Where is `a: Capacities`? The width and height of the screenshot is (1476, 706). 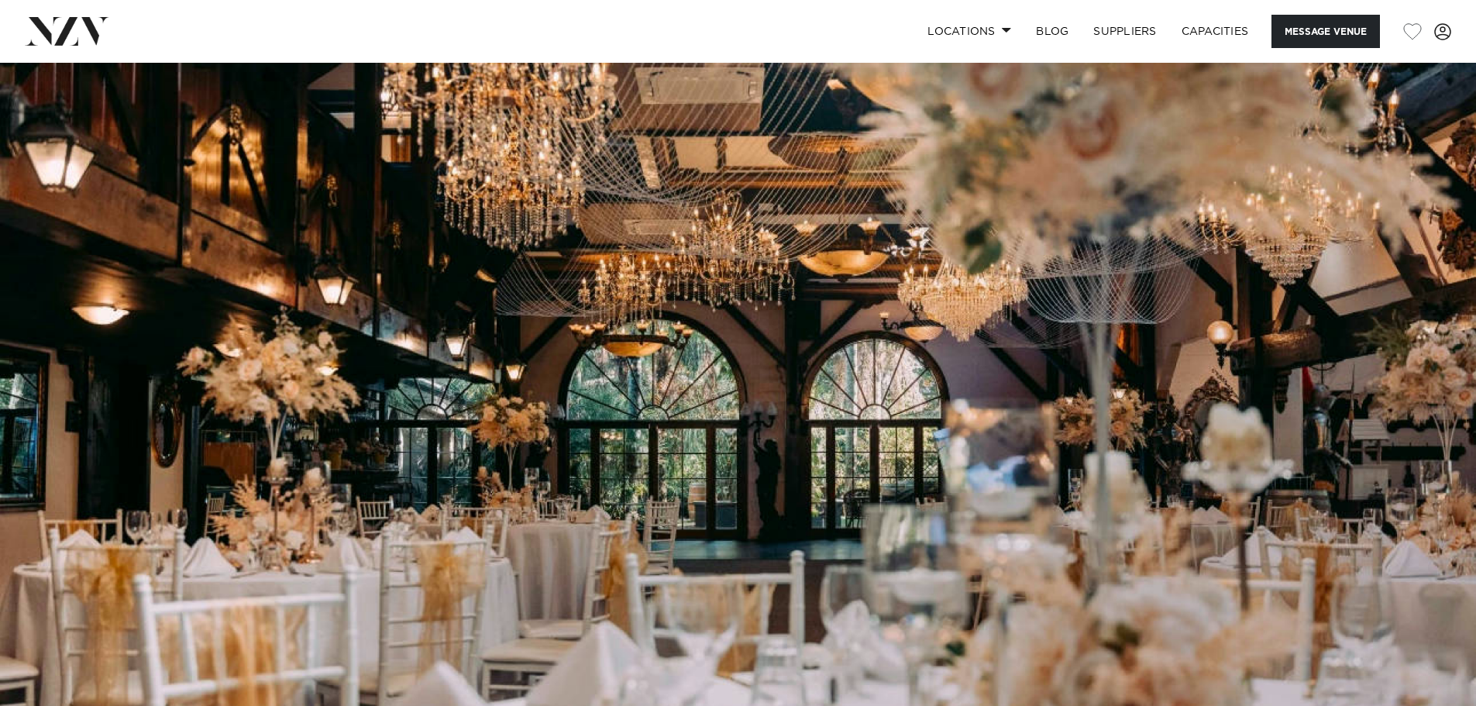
a: Capacities is located at coordinates (1215, 31).